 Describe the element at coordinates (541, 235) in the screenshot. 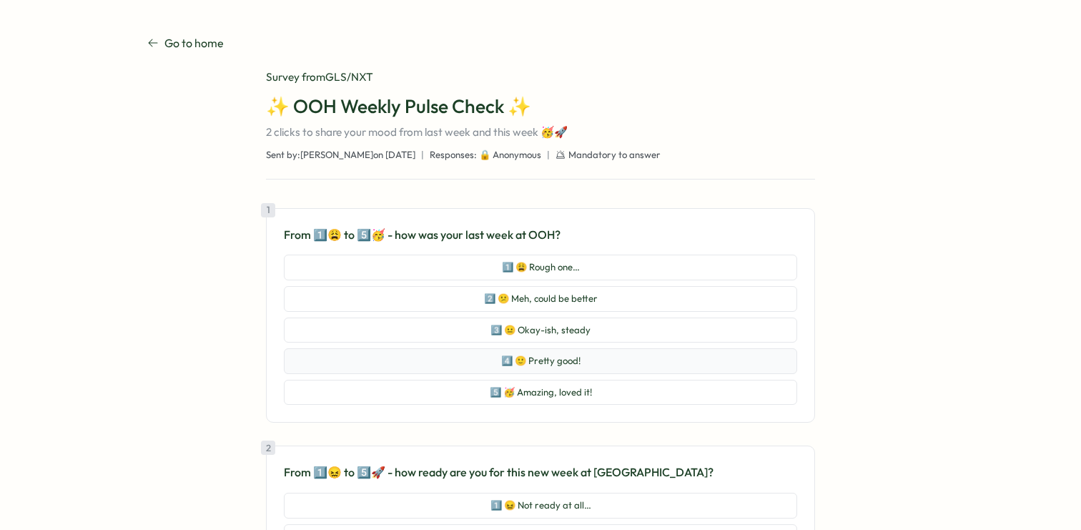

I see `p: From 1️⃣😩 to 5️⃣🥳 - how was your last week at OOH?` at that location.